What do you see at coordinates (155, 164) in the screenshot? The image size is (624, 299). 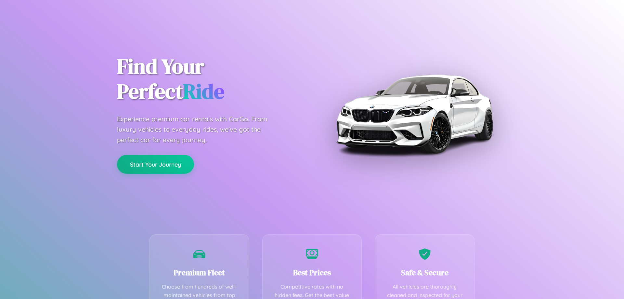 I see `button: Start Your Journey` at bounding box center [155, 164].